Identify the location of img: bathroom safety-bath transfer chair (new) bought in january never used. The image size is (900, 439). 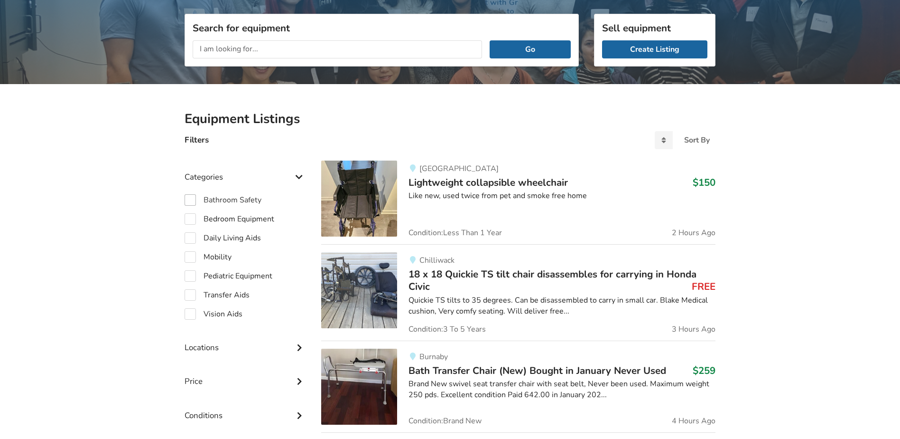
(359, 386).